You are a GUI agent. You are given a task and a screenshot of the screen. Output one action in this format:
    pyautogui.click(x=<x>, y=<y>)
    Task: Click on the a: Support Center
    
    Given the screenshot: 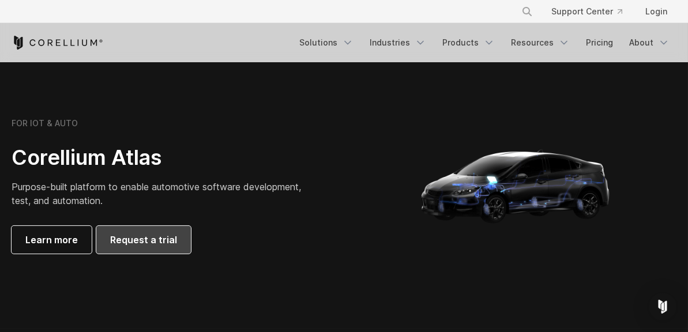 What is the action you would take?
    pyautogui.click(x=587, y=12)
    